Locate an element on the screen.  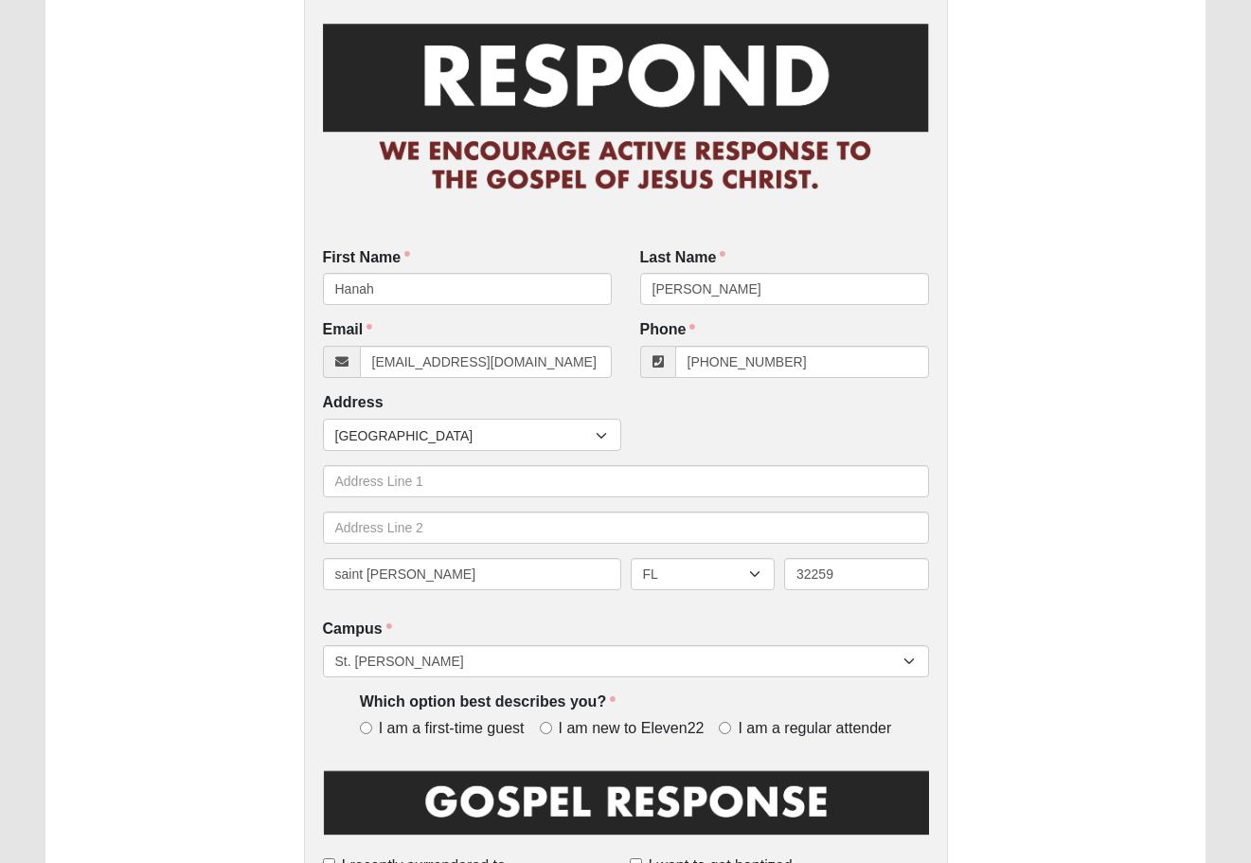
label: First Name is located at coordinates (366, 258).